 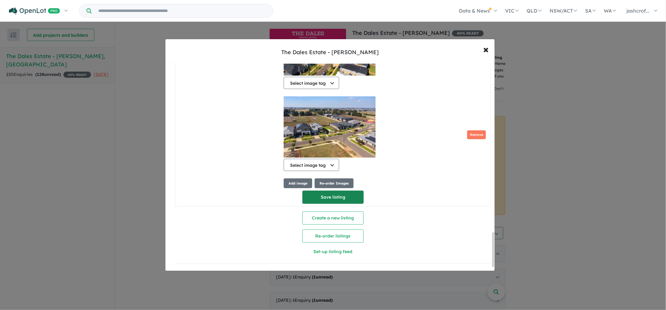 I want to click on input: Try estate name, suburb, builder or developer, so click(x=182, y=11).